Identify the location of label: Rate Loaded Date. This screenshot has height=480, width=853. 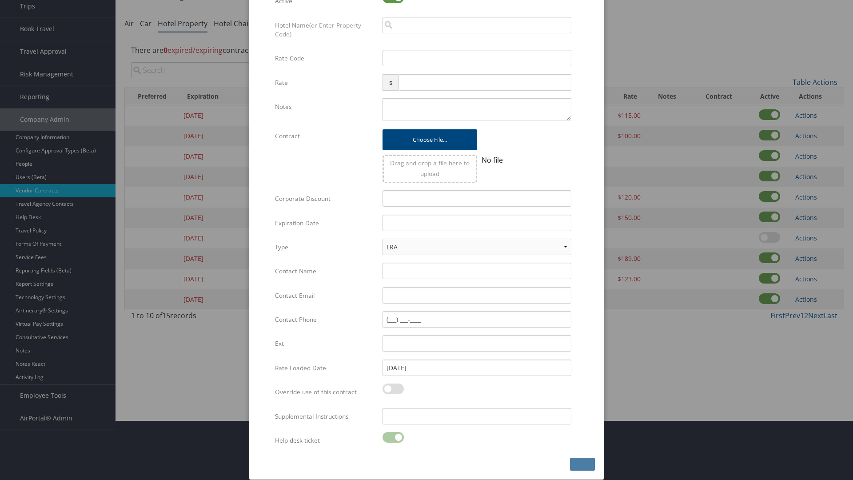
(325, 368).